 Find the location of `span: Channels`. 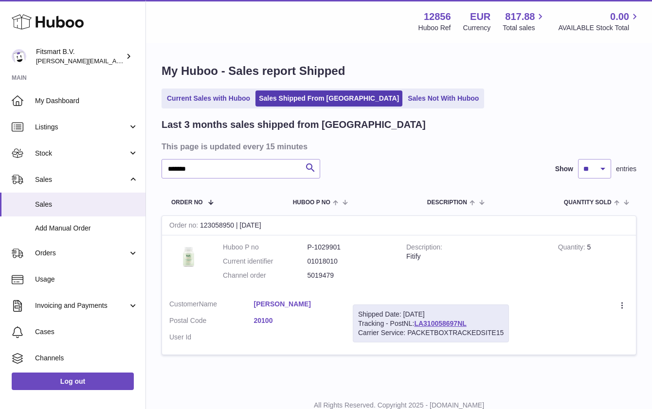

span: Channels is located at coordinates (87, 358).